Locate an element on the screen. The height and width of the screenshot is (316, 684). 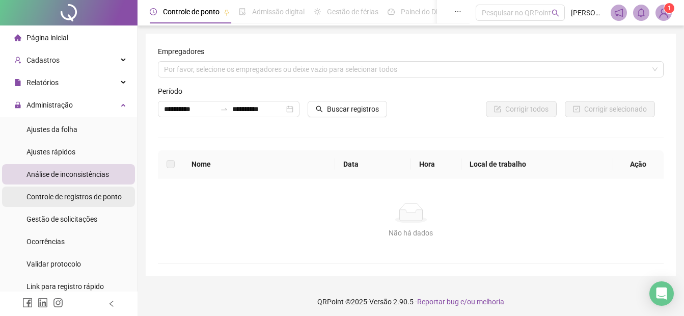
th: Nome is located at coordinates (259, 164).